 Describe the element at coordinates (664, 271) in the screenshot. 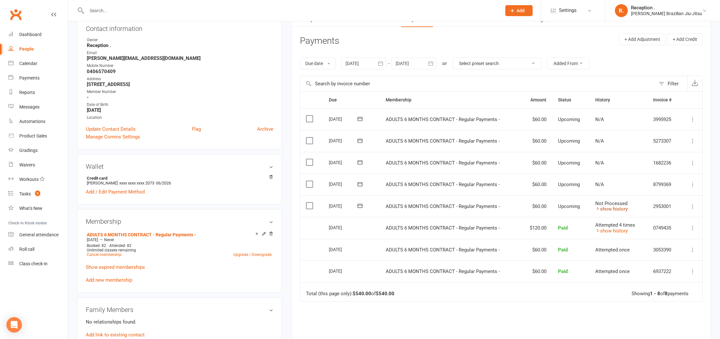

I see `td: 6937222` at that location.